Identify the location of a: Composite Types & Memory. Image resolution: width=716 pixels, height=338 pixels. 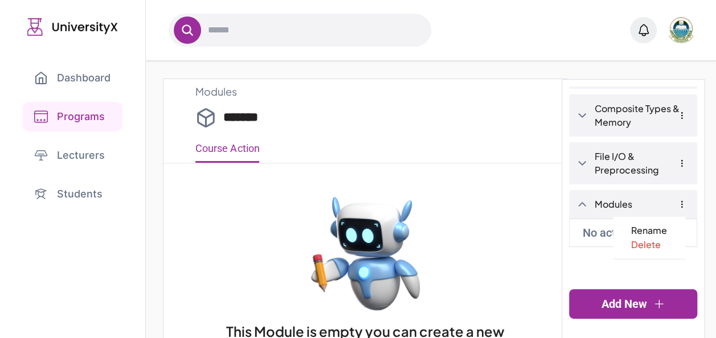
(642, 116).